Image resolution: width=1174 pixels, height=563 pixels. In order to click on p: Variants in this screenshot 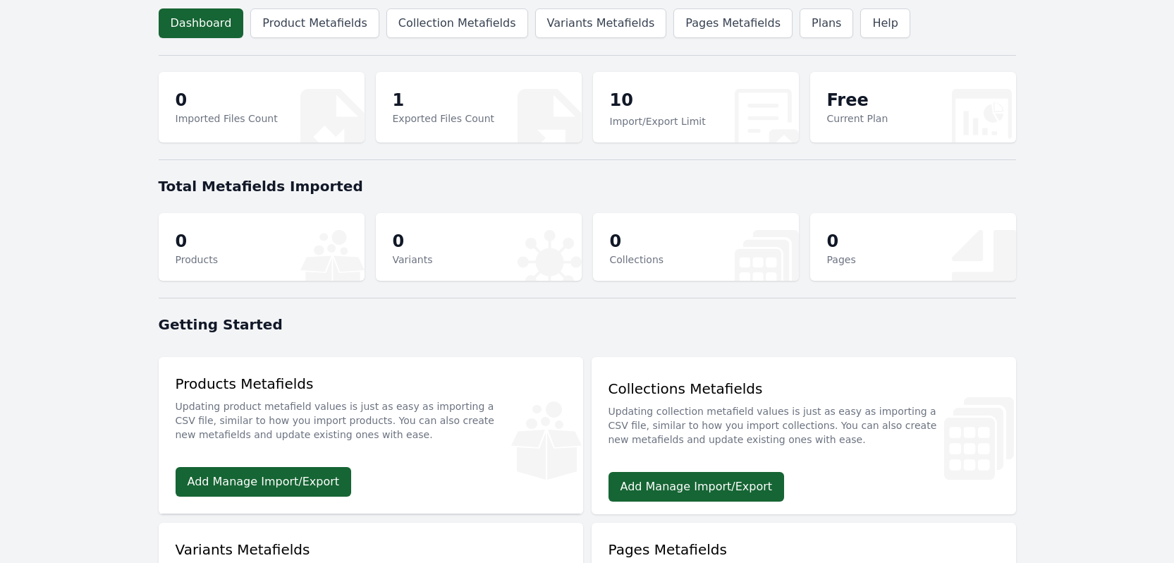, I will do `click(413, 260)`.